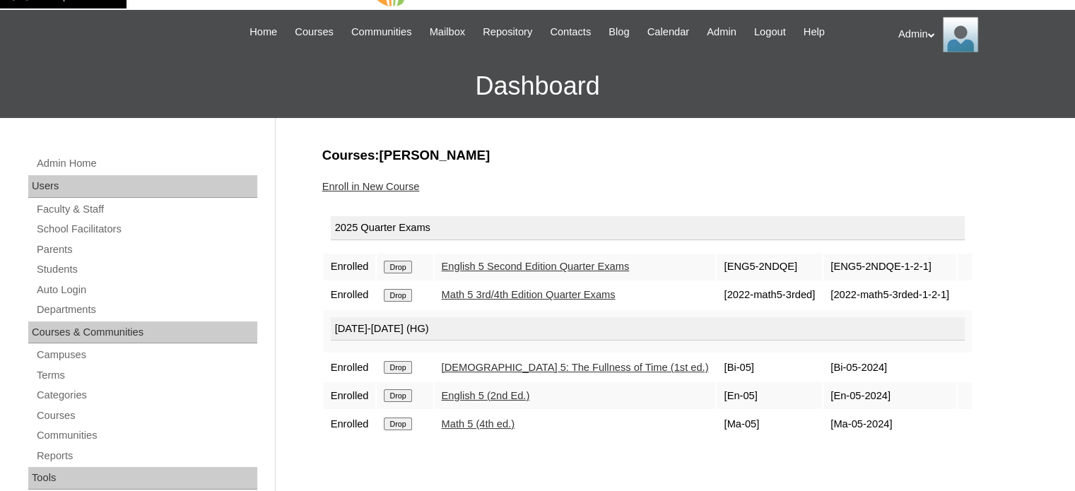  What do you see at coordinates (146, 163) in the screenshot?
I see `a: Admin Home` at bounding box center [146, 163].